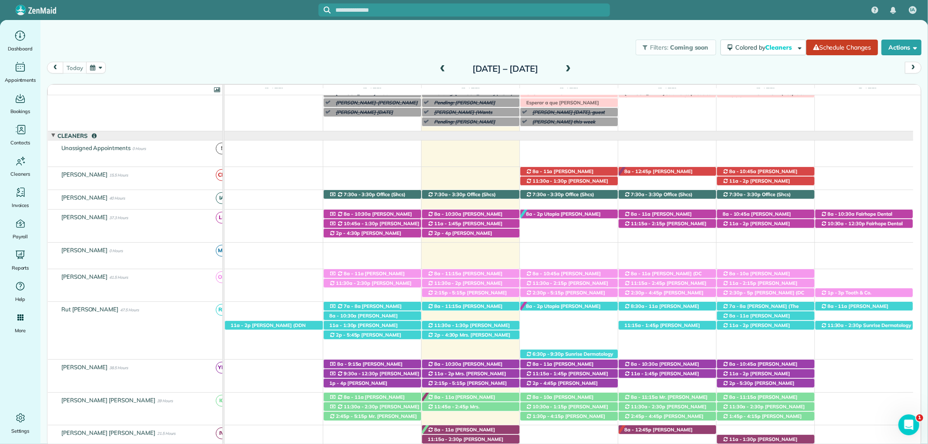 This screenshot has height=444, width=928. Describe the element at coordinates (20, 41) in the screenshot. I see `a: Dashboard` at that location.